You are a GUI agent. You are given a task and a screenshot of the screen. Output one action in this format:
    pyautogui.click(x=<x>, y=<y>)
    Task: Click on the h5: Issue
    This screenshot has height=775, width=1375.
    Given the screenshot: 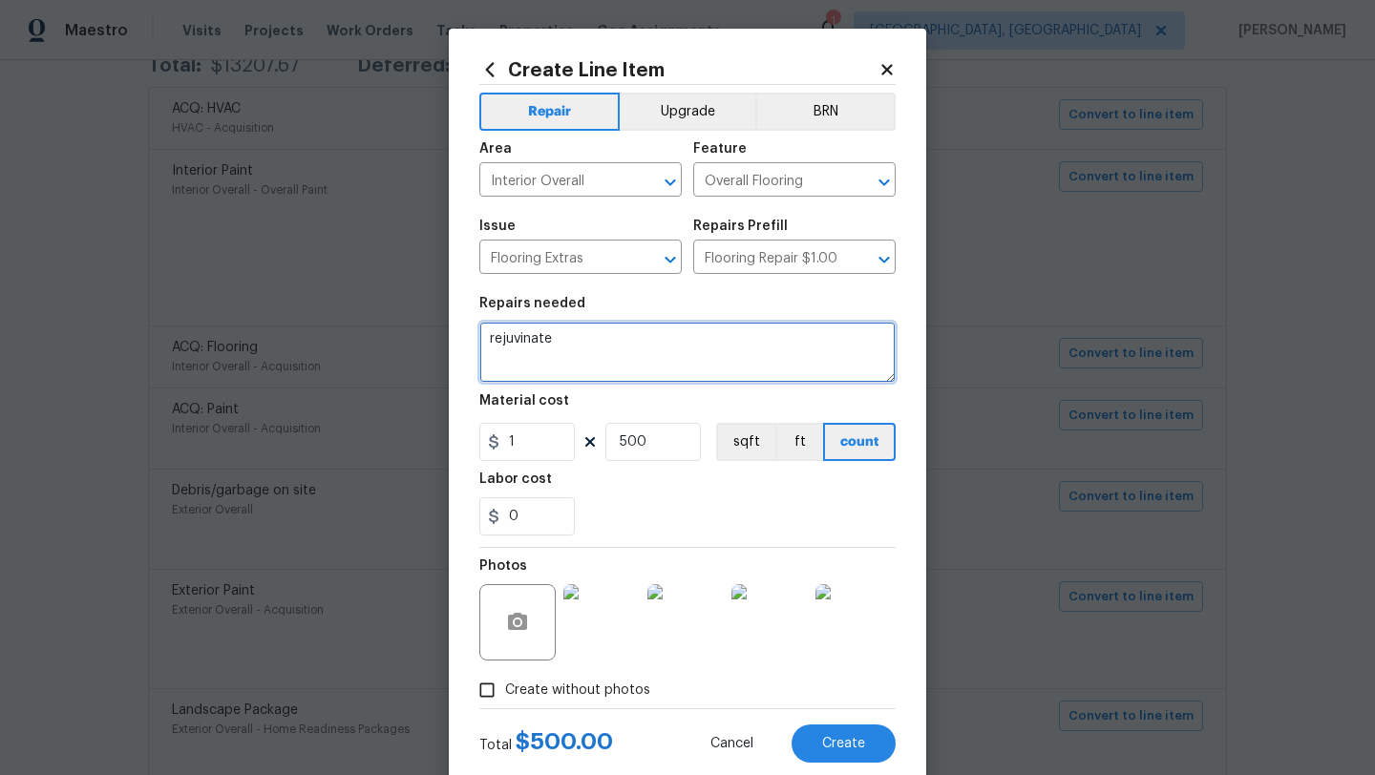 What is the action you would take?
    pyautogui.click(x=498, y=226)
    